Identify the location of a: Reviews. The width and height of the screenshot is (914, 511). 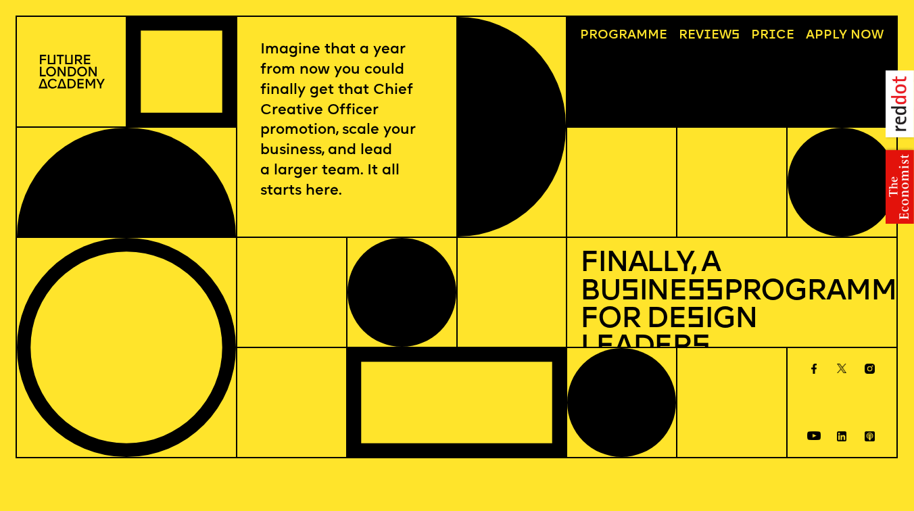
(709, 36).